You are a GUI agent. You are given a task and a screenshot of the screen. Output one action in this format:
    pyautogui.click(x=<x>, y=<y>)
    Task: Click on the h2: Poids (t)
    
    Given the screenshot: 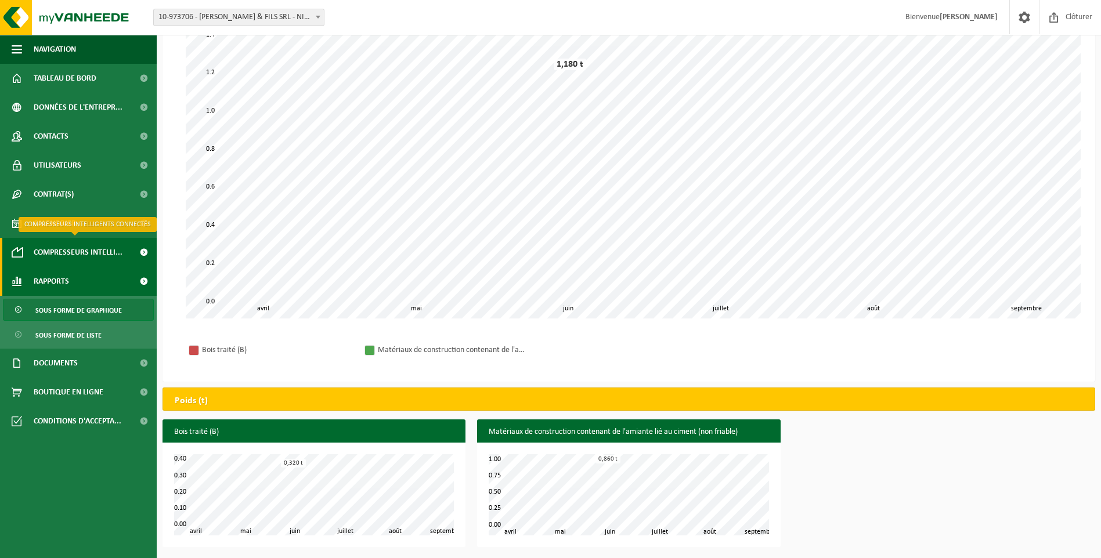 What is the action you would take?
    pyautogui.click(x=191, y=401)
    